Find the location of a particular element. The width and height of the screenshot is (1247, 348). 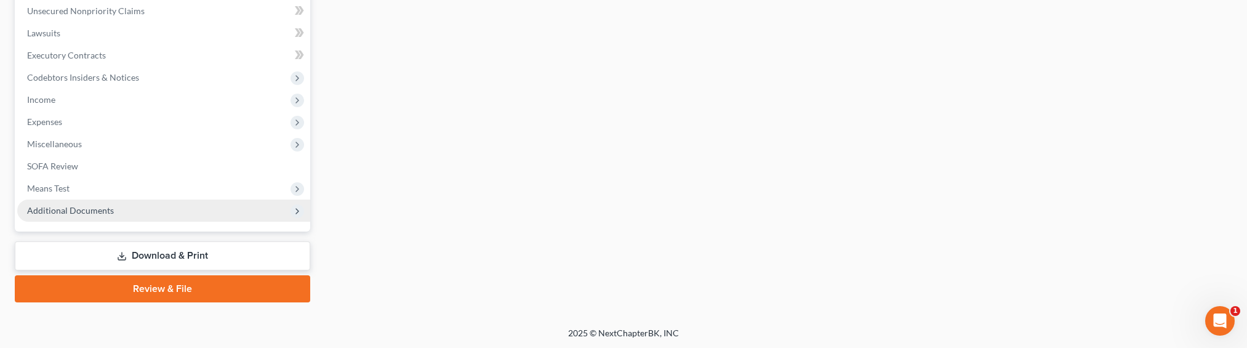

span: Lawsuits is located at coordinates (44, 33).